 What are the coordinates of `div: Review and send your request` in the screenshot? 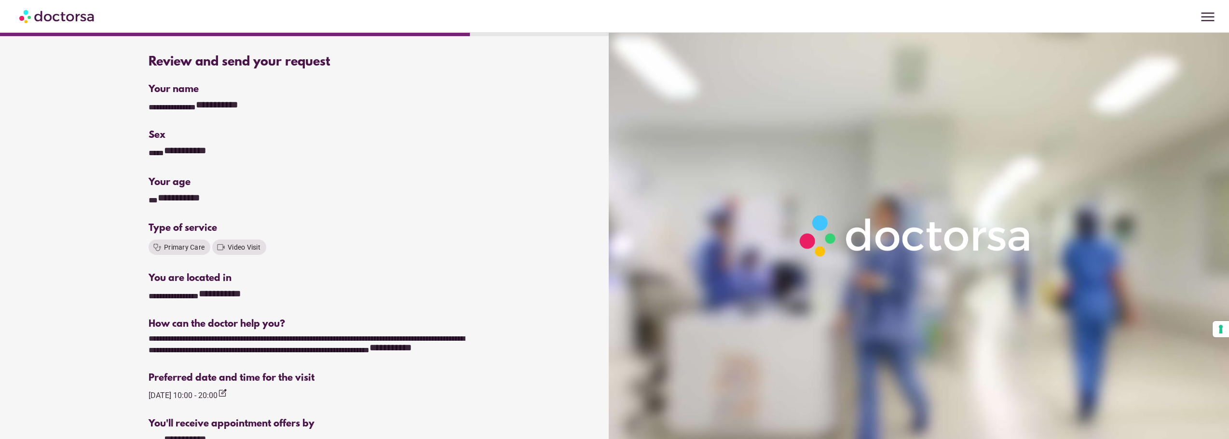 It's located at (307, 62).